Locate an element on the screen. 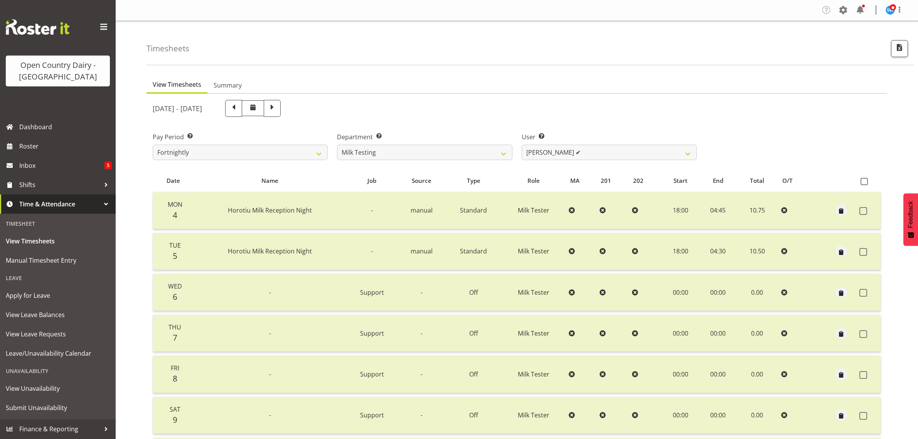 This screenshot has height=439, width=918. span: Tue is located at coordinates (175, 245).